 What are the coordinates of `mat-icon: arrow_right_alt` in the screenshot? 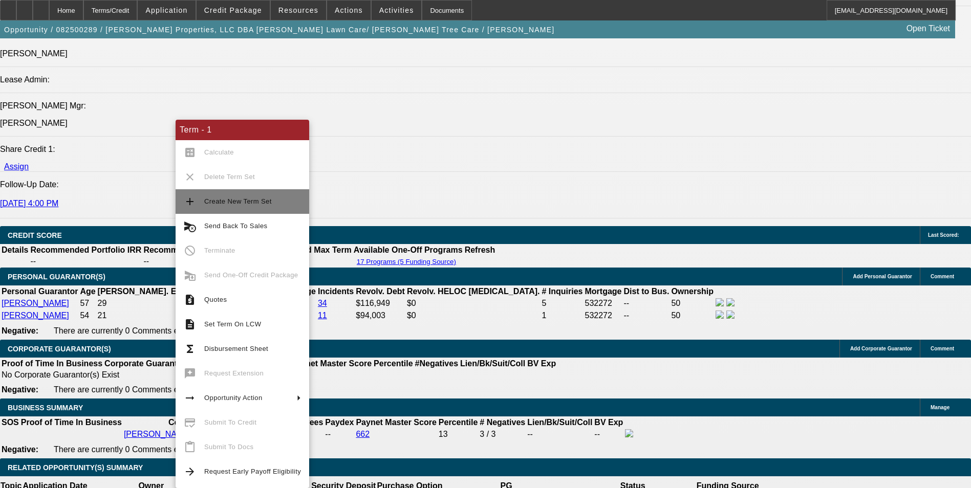 It's located at (190, 398).